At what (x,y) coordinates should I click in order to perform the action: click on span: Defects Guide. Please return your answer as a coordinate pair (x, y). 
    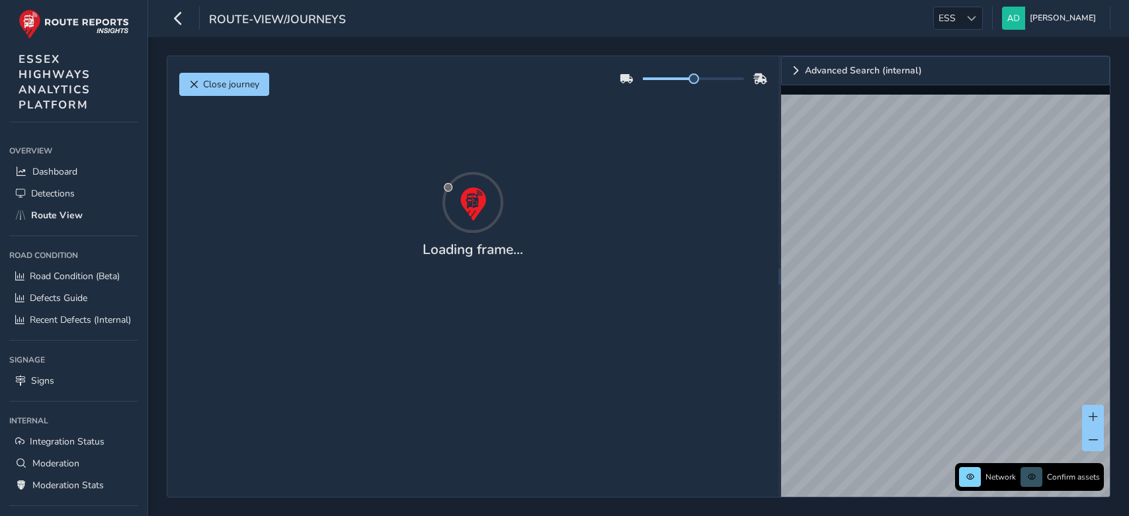
    Looking at the image, I should click on (58, 298).